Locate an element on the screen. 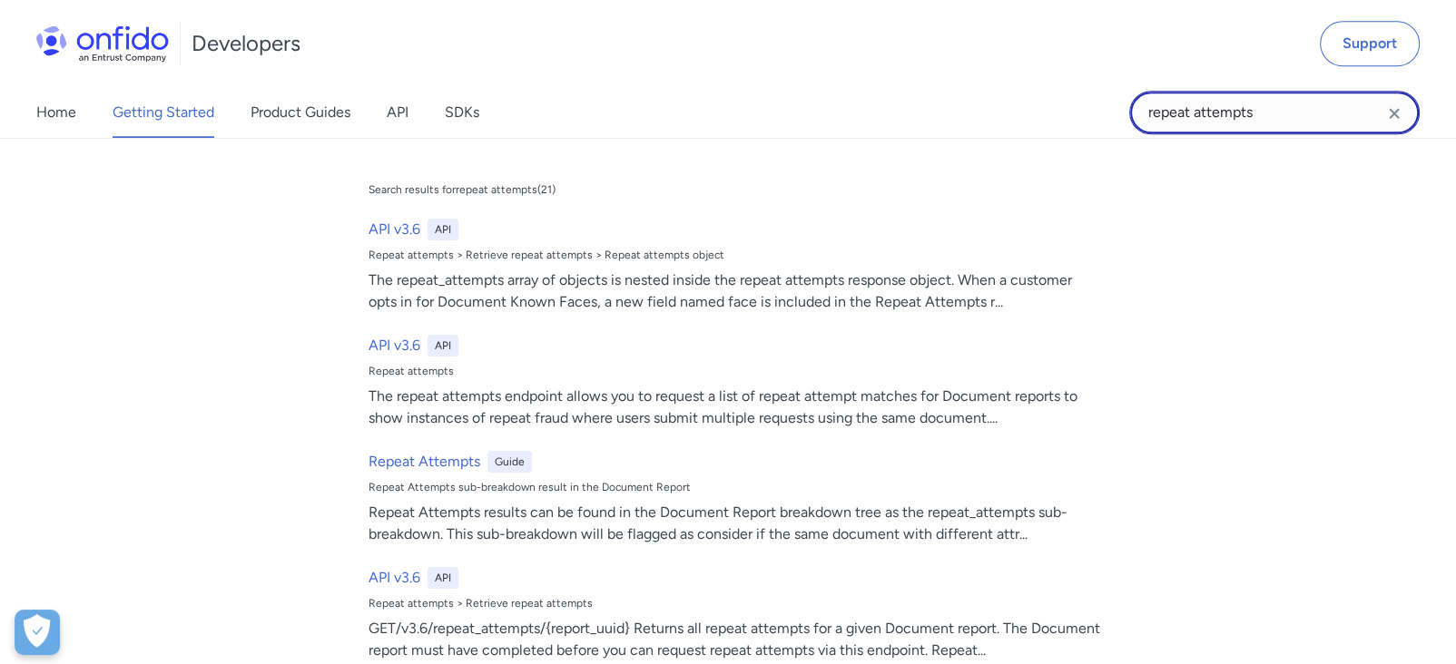 The image size is (1456, 664). div: Search results for repeat attempts ( 21 ) is located at coordinates (462, 190).